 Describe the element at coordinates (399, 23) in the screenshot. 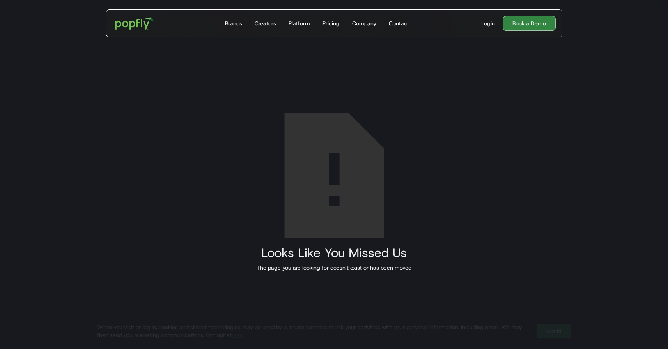

I see `a: Contact` at that location.